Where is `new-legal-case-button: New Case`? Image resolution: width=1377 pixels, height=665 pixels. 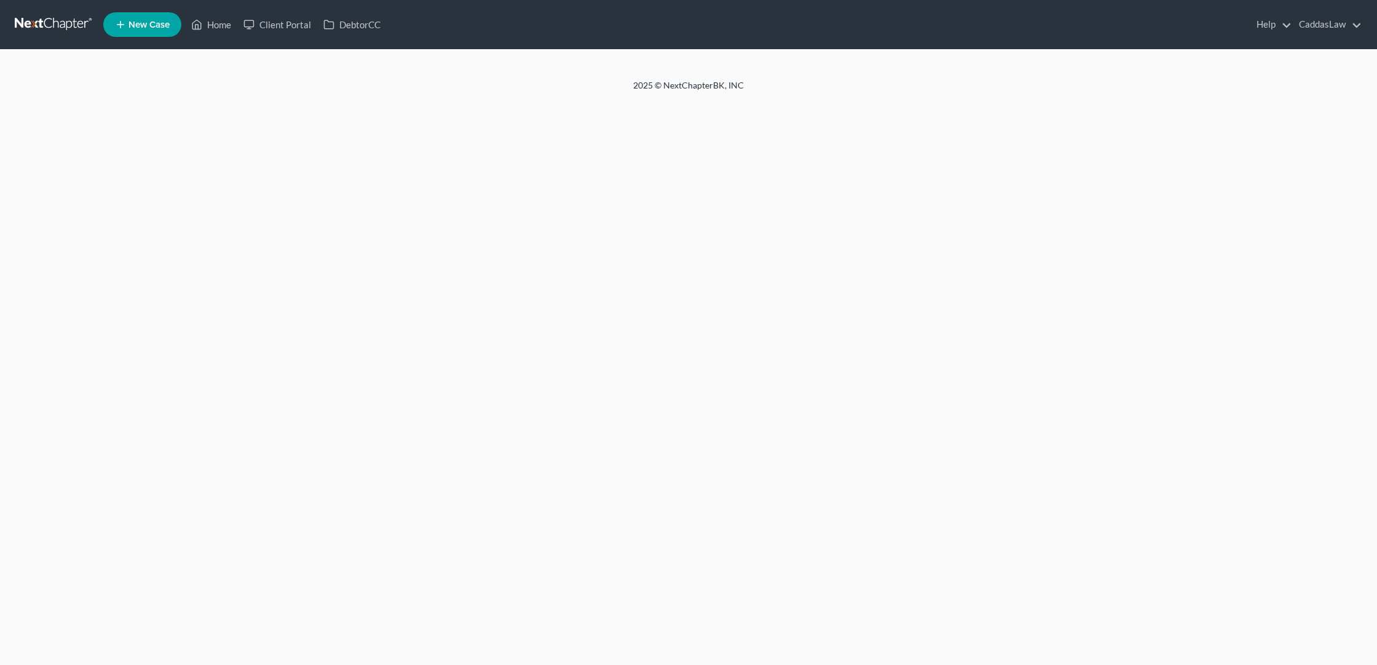 new-legal-case-button: New Case is located at coordinates (142, 25).